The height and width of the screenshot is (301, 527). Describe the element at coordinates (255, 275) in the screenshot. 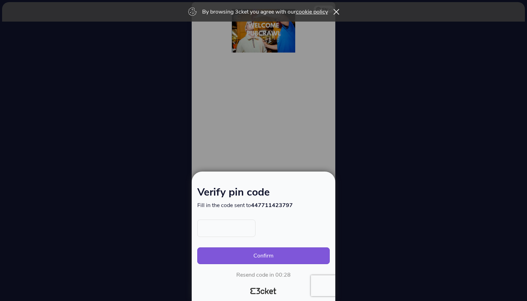

I see `span: Resend code in` at that location.